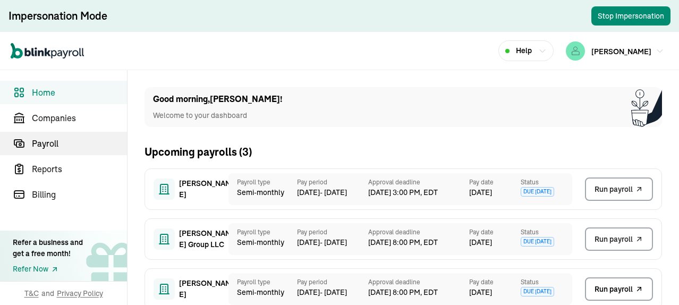 This screenshot has width=679, height=305. I want to click on h2: Upcoming payrolls ( 3 ), so click(198, 152).